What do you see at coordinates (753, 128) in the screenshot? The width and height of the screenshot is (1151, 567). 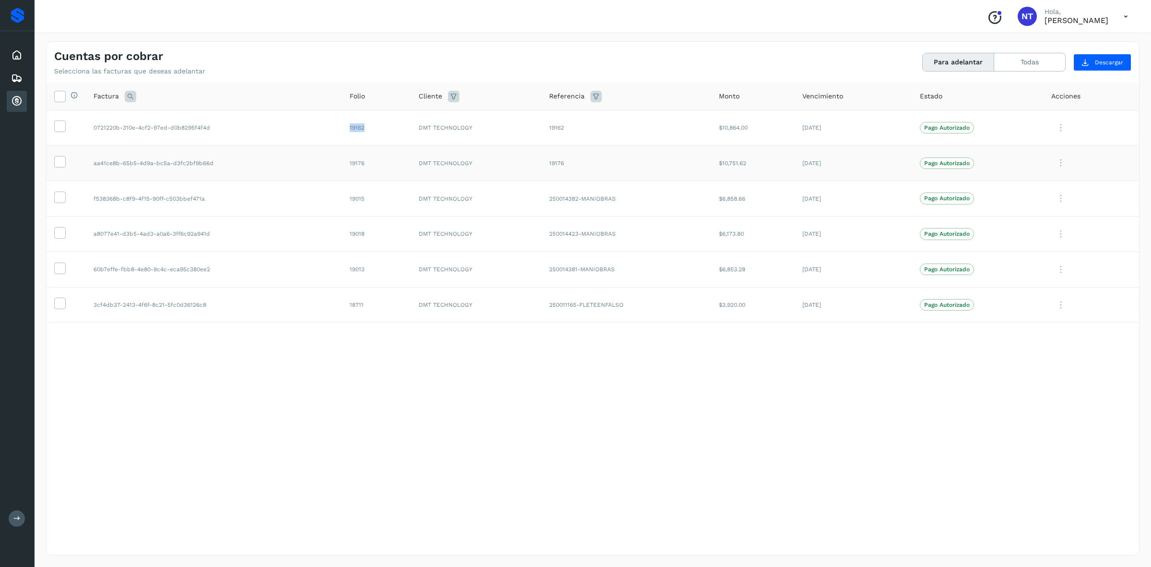 I see `td: $10,864.00` at bounding box center [753, 128].